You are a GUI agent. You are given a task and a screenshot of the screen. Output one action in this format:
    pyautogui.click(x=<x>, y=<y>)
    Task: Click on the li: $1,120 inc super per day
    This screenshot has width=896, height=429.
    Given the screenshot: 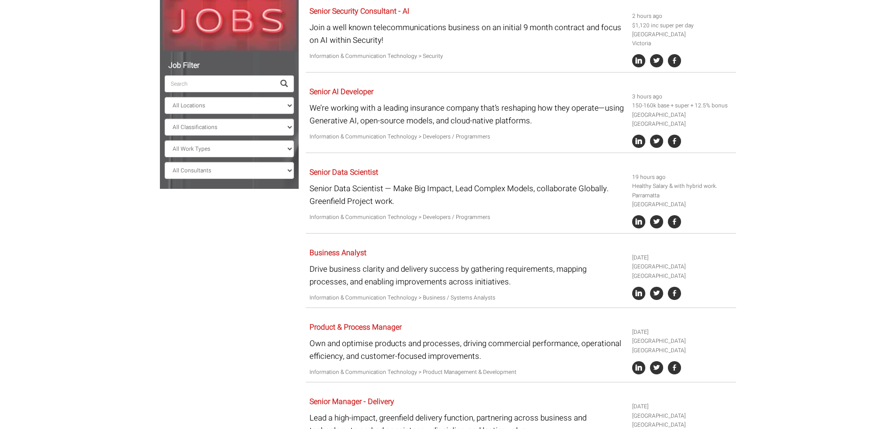 What is the action you would take?
    pyautogui.click(x=683, y=25)
    